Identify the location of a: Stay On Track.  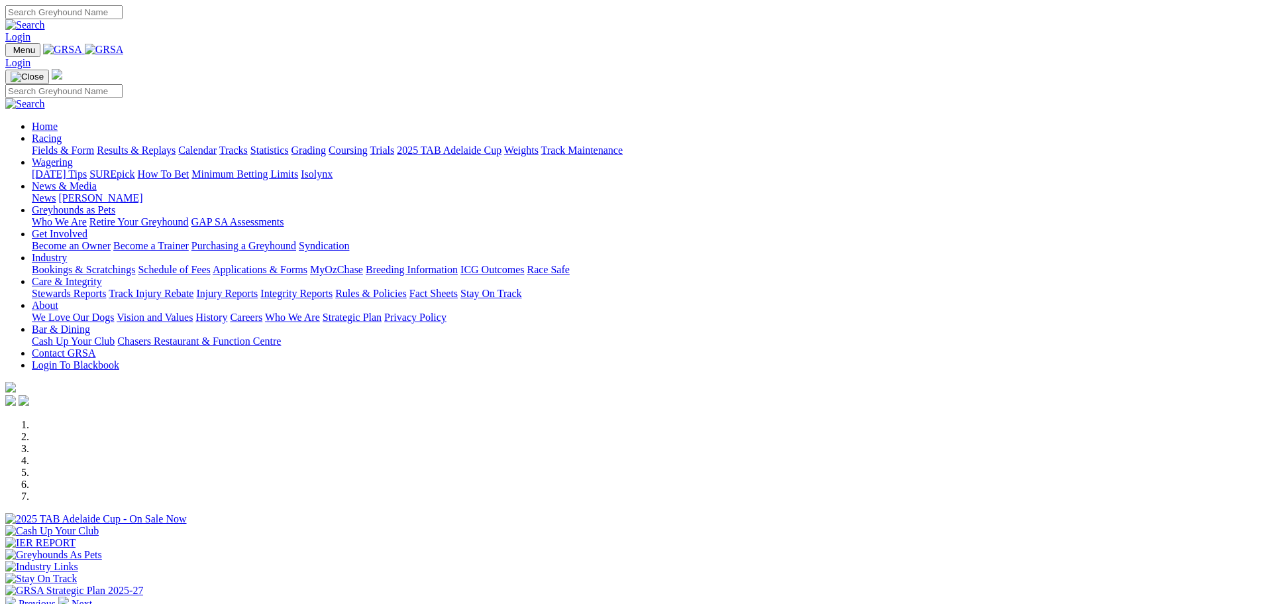
(491, 293).